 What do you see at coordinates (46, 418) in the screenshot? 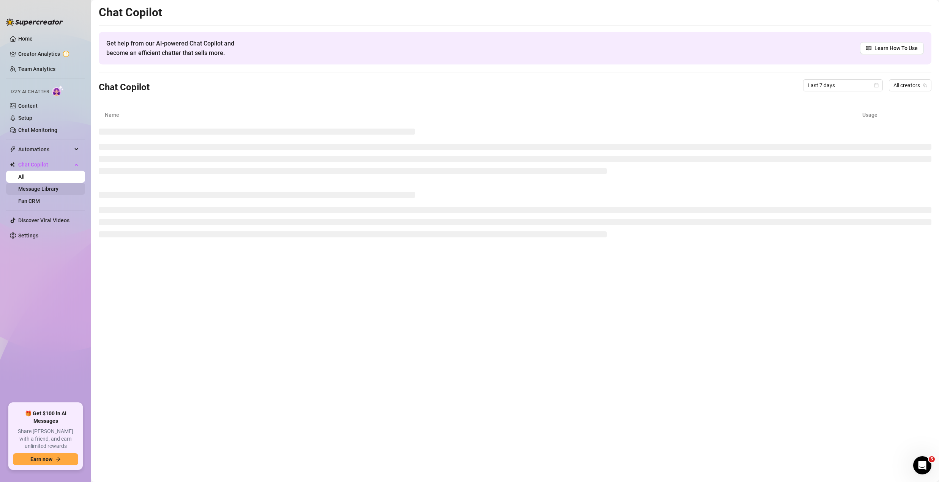
I see `span: 🎁 Get $100 in AI Messages` at bounding box center [46, 418].